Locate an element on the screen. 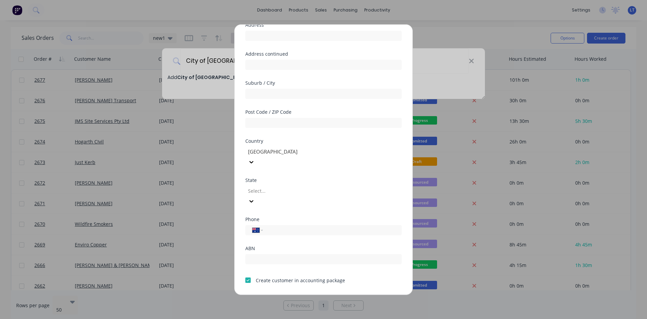 This screenshot has width=647, height=319. div: Suburb / City is located at coordinates (324, 83).